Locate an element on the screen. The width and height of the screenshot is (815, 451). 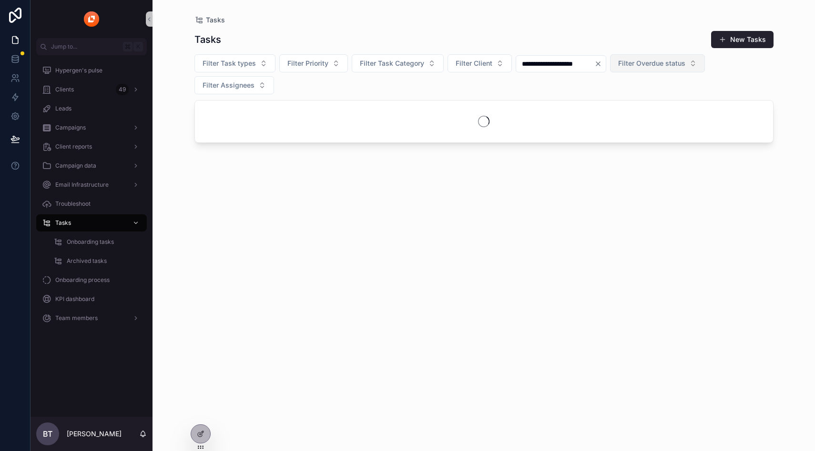
span: Filter Task Category is located at coordinates (392, 63).